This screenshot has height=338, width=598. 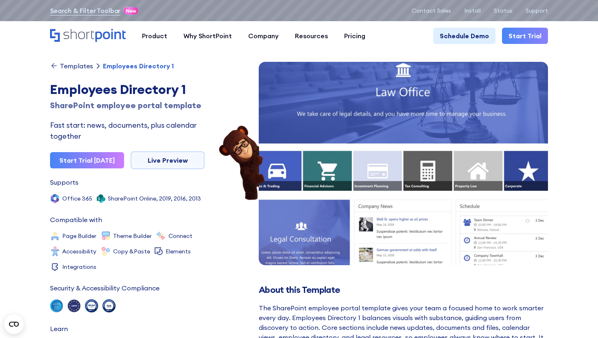 I want to click on a: Status, so click(x=503, y=11).